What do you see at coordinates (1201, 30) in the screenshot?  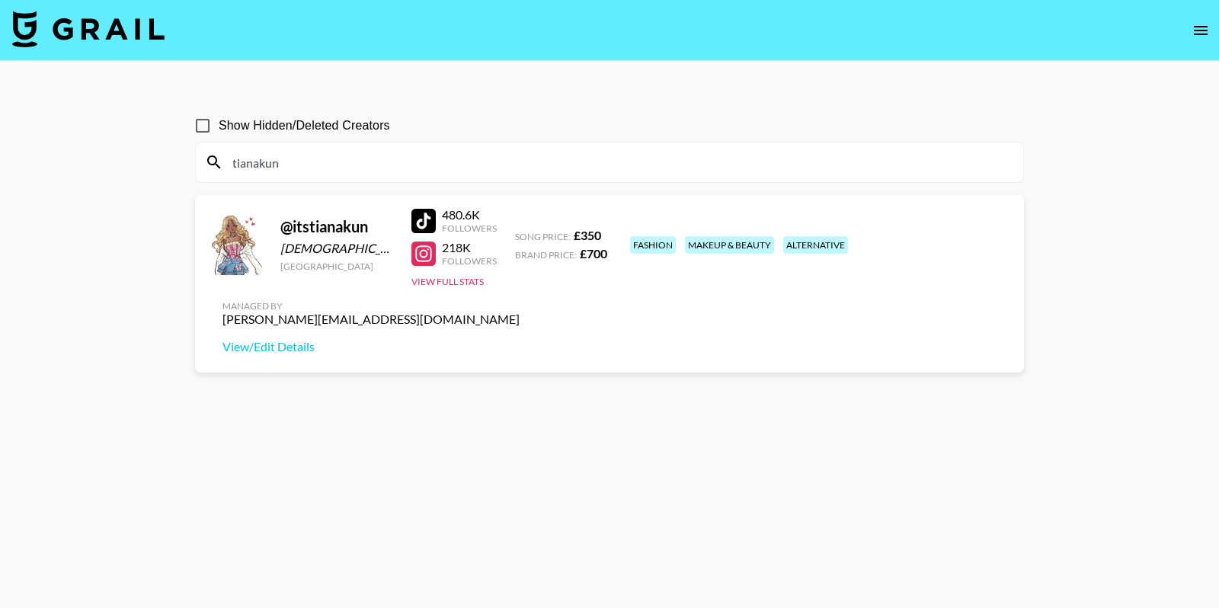 I see `button: open drawer` at bounding box center [1201, 30].